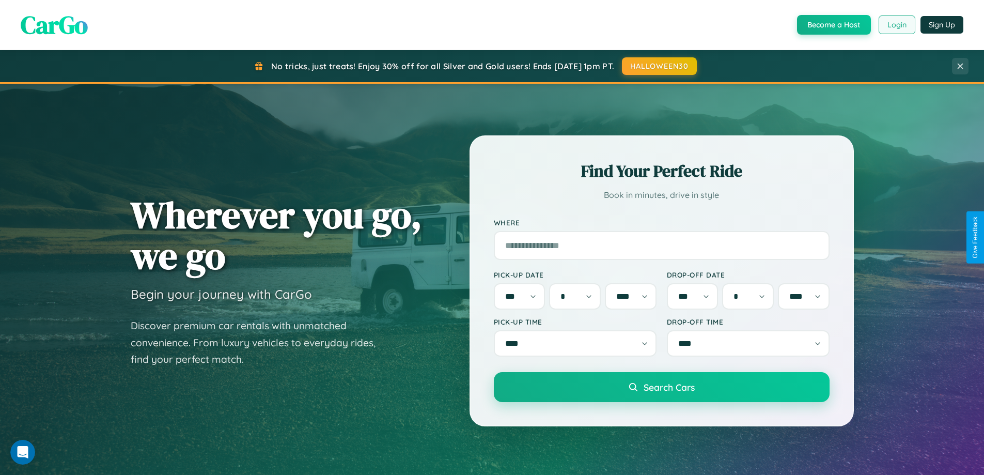  Describe the element at coordinates (897, 25) in the screenshot. I see `button: Login` at that location.